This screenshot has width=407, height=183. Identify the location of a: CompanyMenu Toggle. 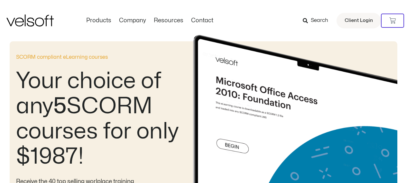
(133, 21).